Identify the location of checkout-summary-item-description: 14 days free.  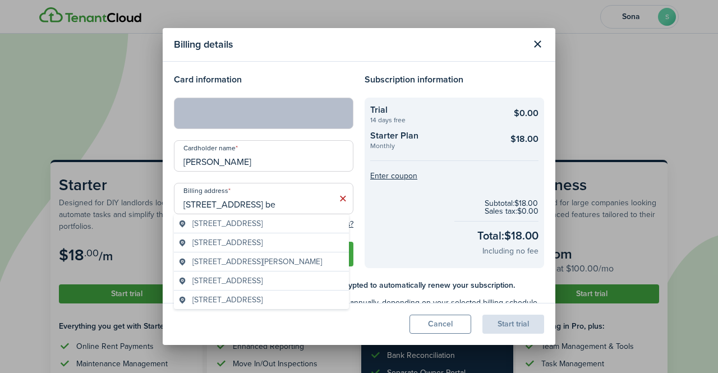
(433, 120).